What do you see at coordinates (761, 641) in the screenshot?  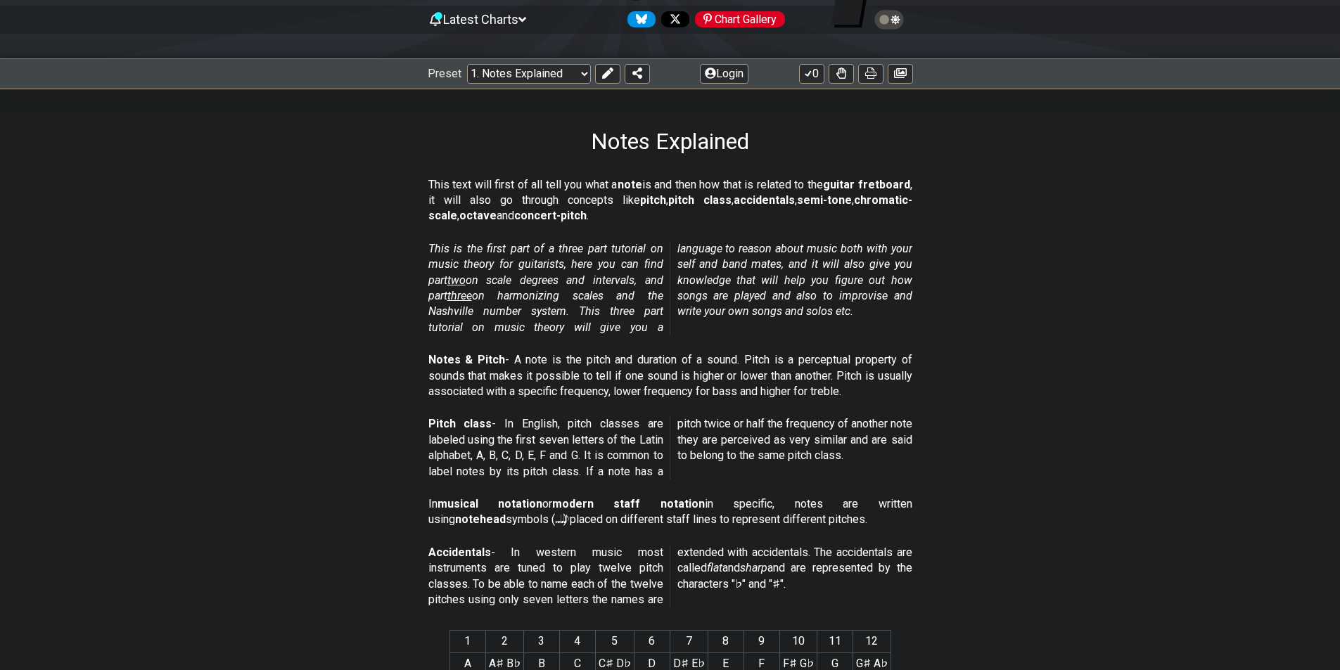 I see `th: 9` at bounding box center [761, 641].